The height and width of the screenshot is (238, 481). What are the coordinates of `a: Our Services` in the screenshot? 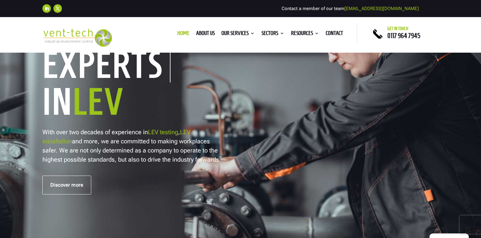 It's located at (238, 34).